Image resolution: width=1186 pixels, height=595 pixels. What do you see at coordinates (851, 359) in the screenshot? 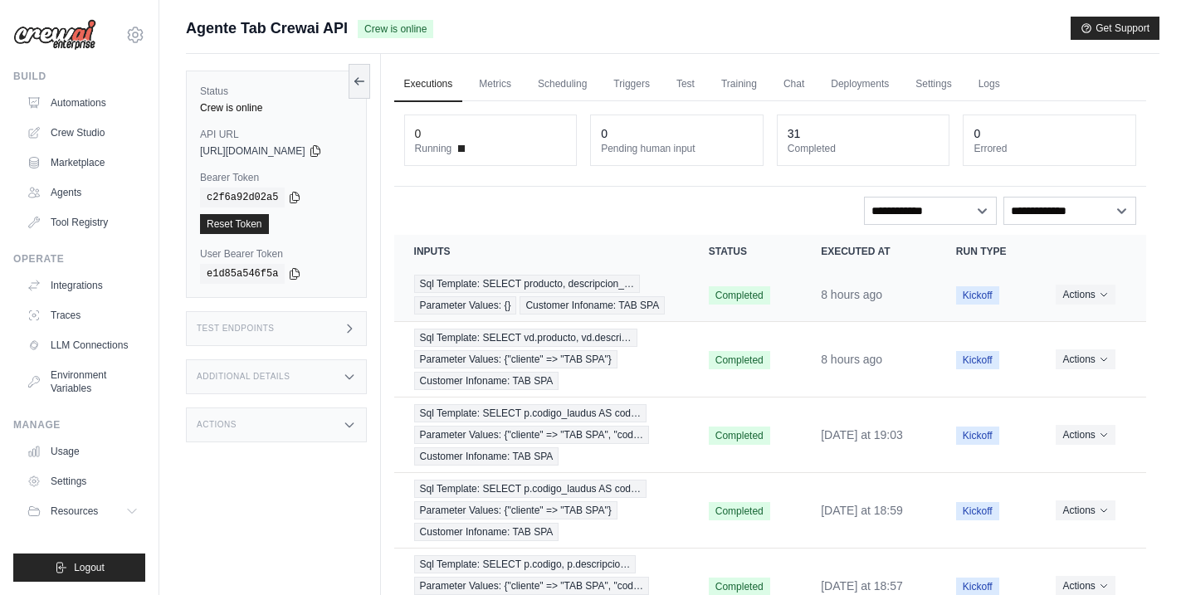
I see `time: September 13, 2025 at 14:04 hdvdC` at bounding box center [851, 359].